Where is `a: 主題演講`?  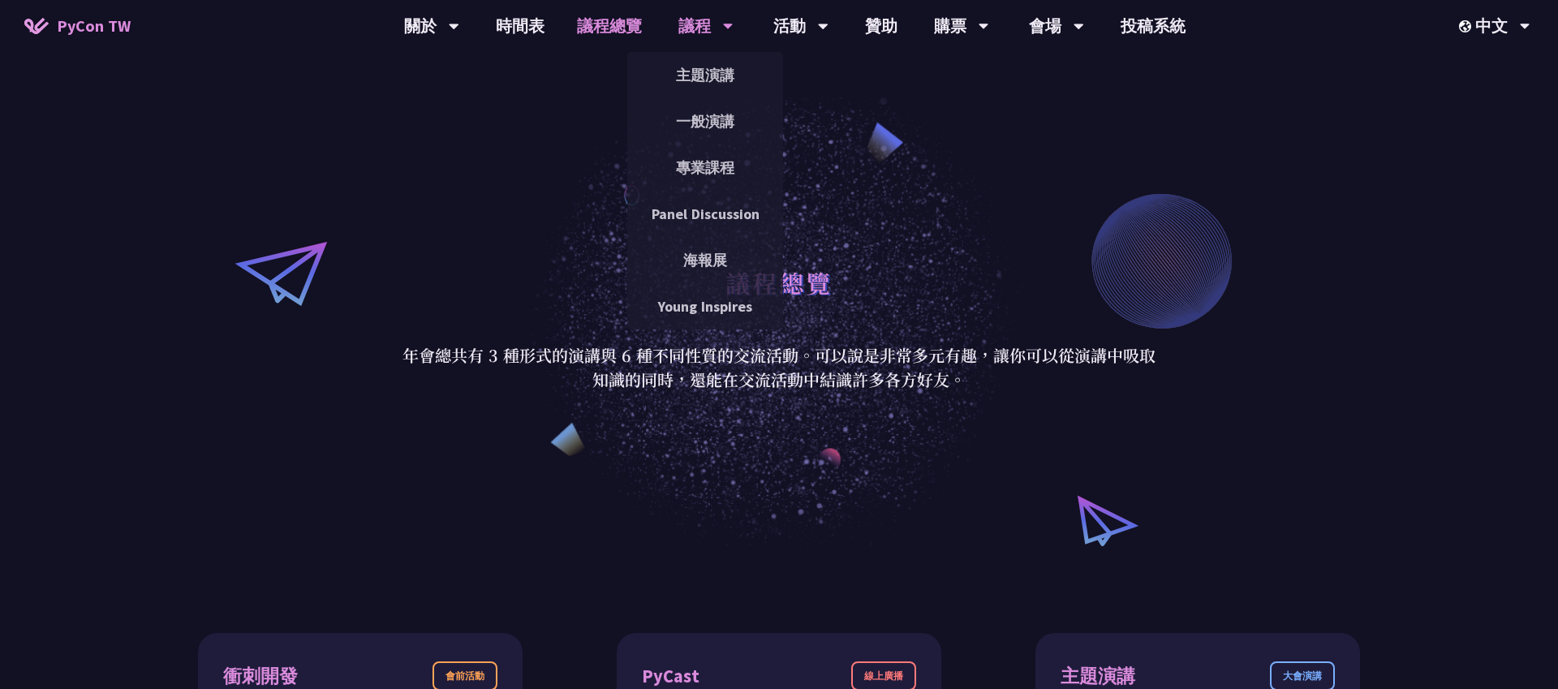 a: 主題演講 is located at coordinates (705, 75).